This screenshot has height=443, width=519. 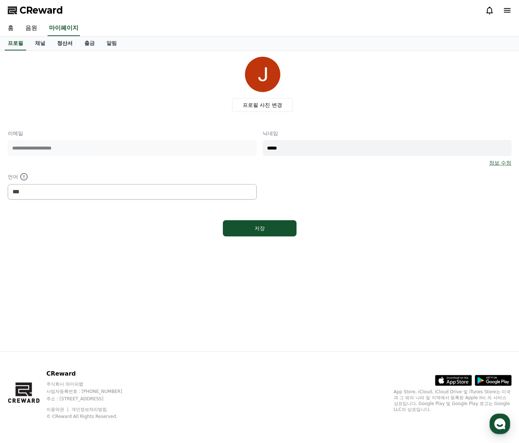 What do you see at coordinates (40, 43) in the screenshot?
I see `a: 채널` at bounding box center [40, 43].